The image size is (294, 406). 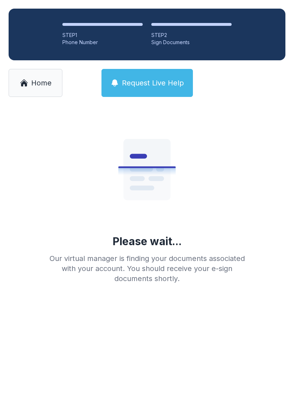 What do you see at coordinates (191, 35) in the screenshot?
I see `div: STEP 2` at bounding box center [191, 35].